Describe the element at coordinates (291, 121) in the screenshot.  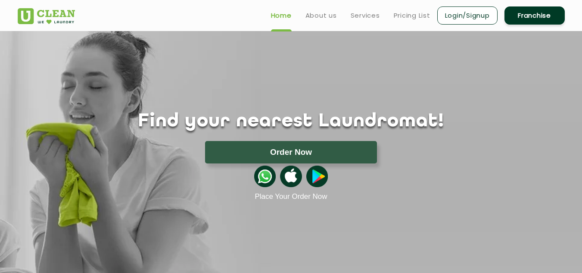
I see `h1: Find your nearest Laundromat!` at that location.